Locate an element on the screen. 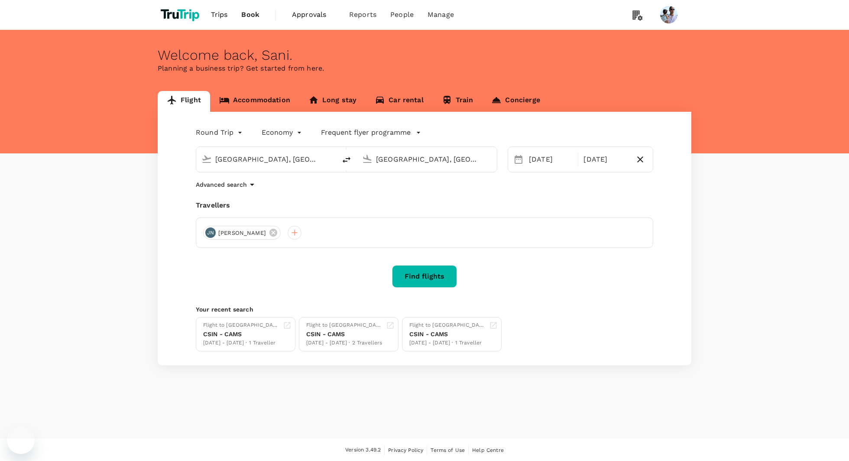 The width and height of the screenshot is (849, 461). img: TruTrip logo is located at coordinates (181, 15).